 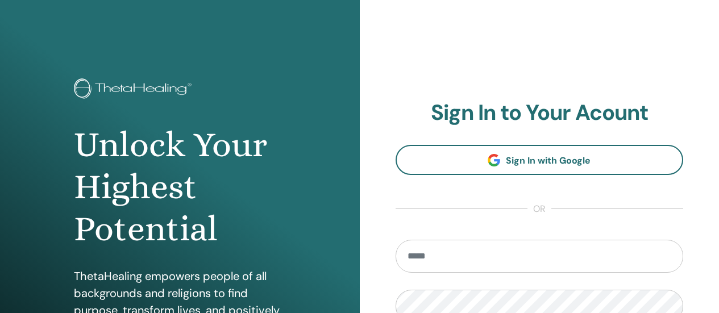 I want to click on span: or, so click(x=539, y=209).